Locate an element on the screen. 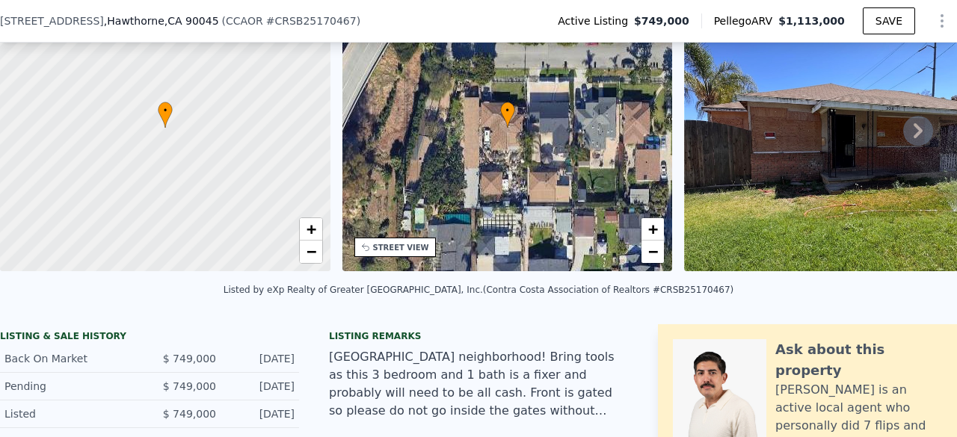 The image size is (957, 437). span: $749,000 is located at coordinates (662, 21).